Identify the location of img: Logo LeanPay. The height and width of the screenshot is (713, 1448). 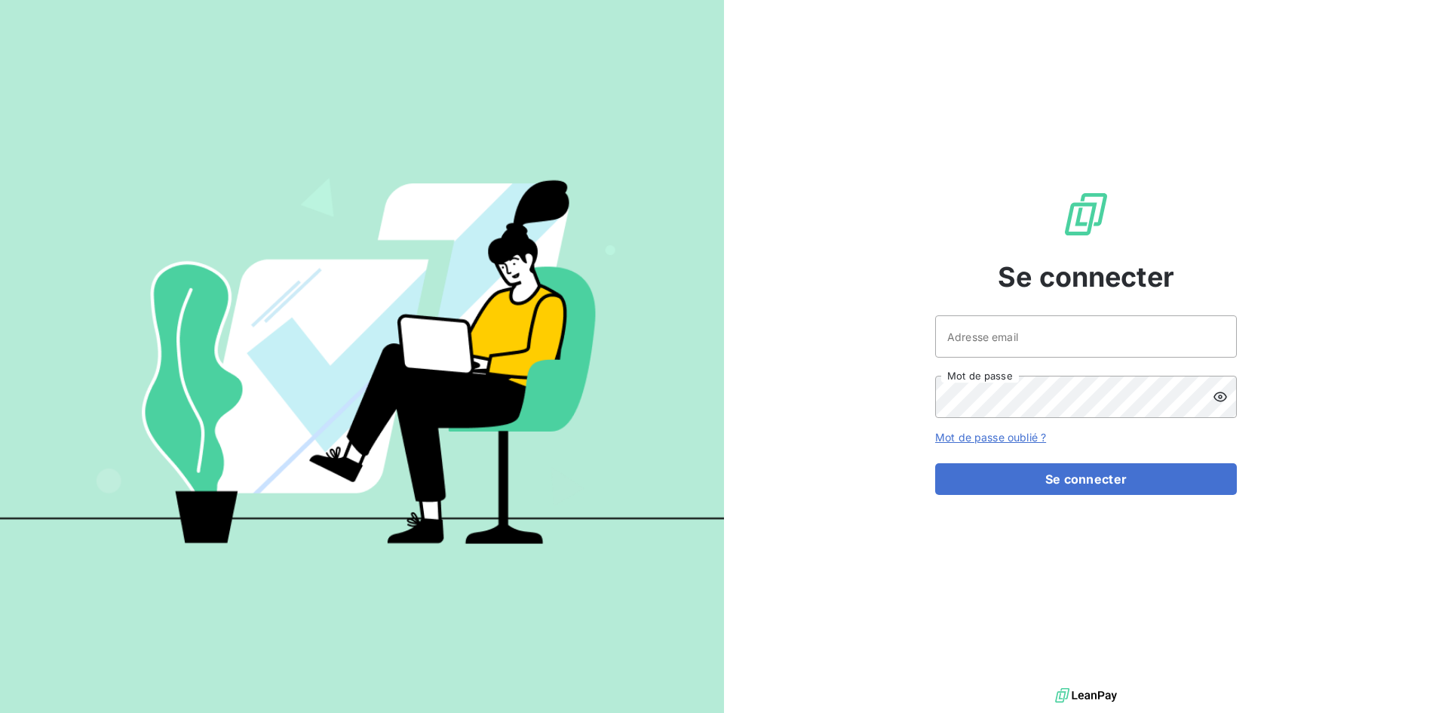
(1086, 214).